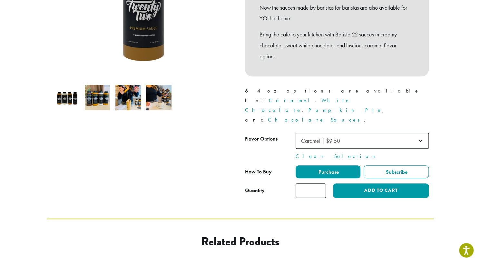 The height and width of the screenshot is (264, 480). What do you see at coordinates (97, 97) in the screenshot?
I see `img: B22 12 oz sauces line up` at bounding box center [97, 97].